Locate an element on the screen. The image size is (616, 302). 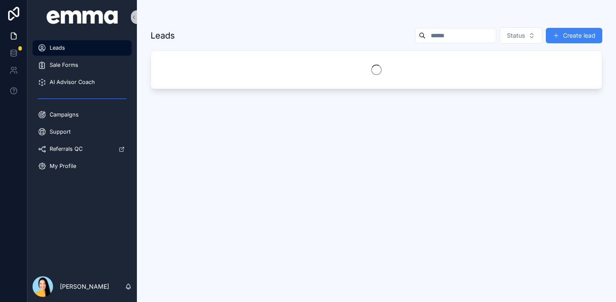
a: AI Advisor Coach is located at coordinates (82, 82).